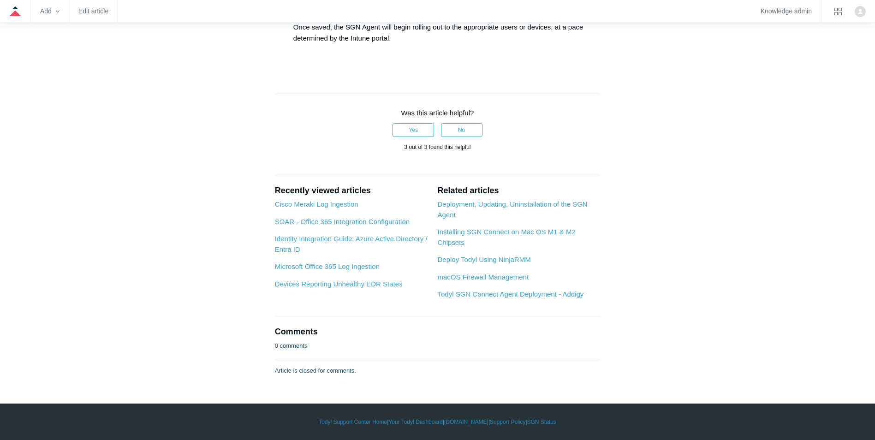 Image resolution: width=875 pixels, height=440 pixels. What do you see at coordinates (351, 244) in the screenshot?
I see `a: Identity Integration Guide: Azure Active Directory / Entra ID` at bounding box center [351, 244].